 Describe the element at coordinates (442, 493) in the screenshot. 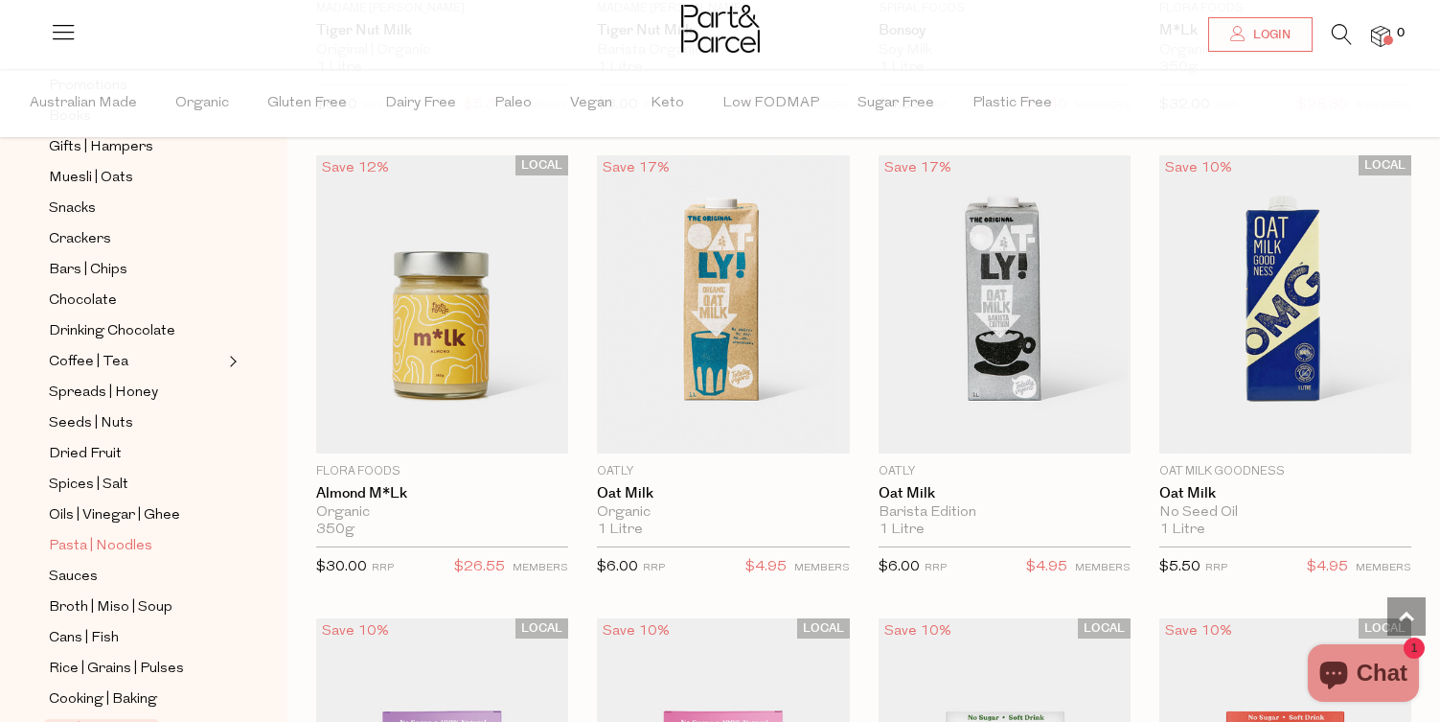

I see `a: Almond M*lk` at that location.